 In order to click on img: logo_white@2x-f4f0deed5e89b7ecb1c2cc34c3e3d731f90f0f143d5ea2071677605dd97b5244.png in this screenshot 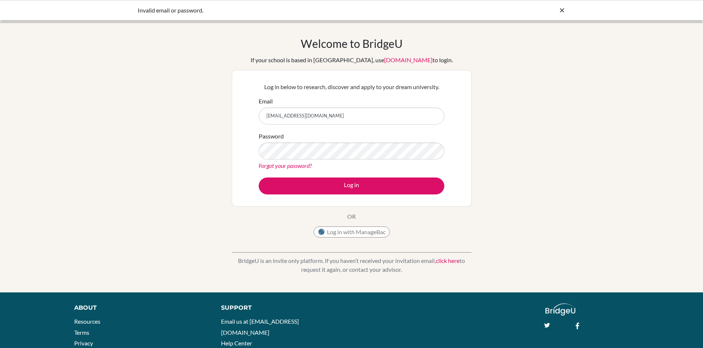, I will do `click(560, 310)`.